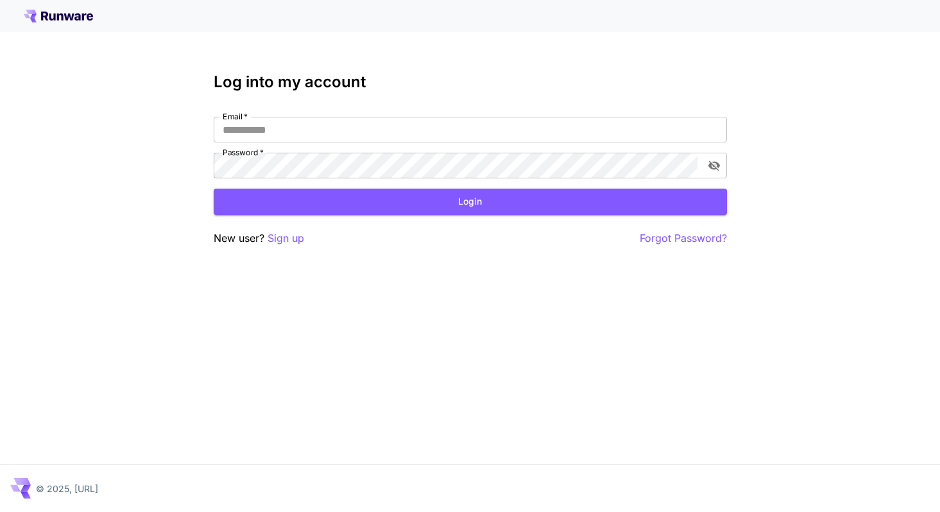 Image resolution: width=940 pixels, height=512 pixels. Describe the element at coordinates (258, 238) in the screenshot. I see `p: New user?` at that location.